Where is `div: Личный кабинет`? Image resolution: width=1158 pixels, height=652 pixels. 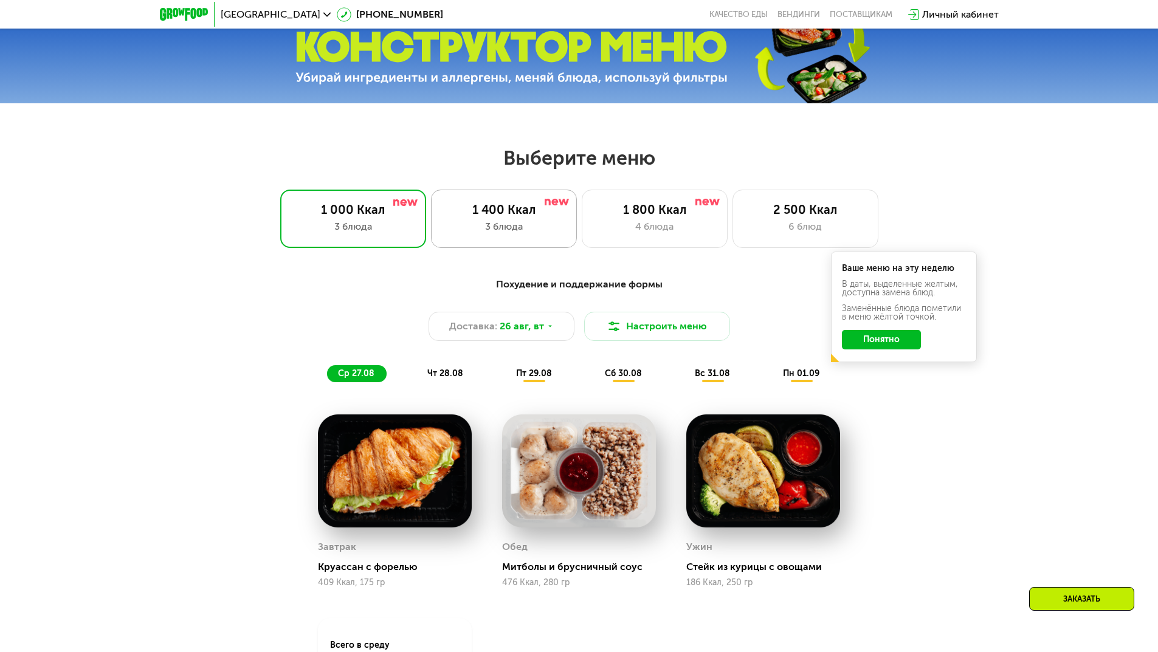 div: Личный кабинет is located at coordinates (960, 15).